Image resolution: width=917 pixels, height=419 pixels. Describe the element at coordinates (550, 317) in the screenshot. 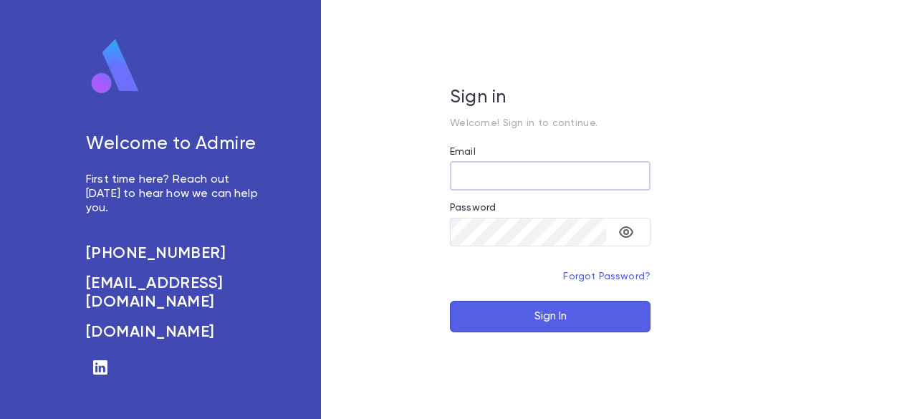

I see `button: Sign In` at that location.